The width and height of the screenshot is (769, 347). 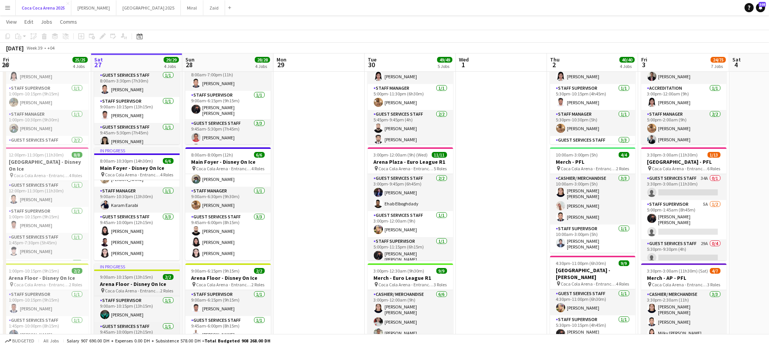 What do you see at coordinates (736, 59) in the screenshot?
I see `span: Sat` at bounding box center [736, 59].